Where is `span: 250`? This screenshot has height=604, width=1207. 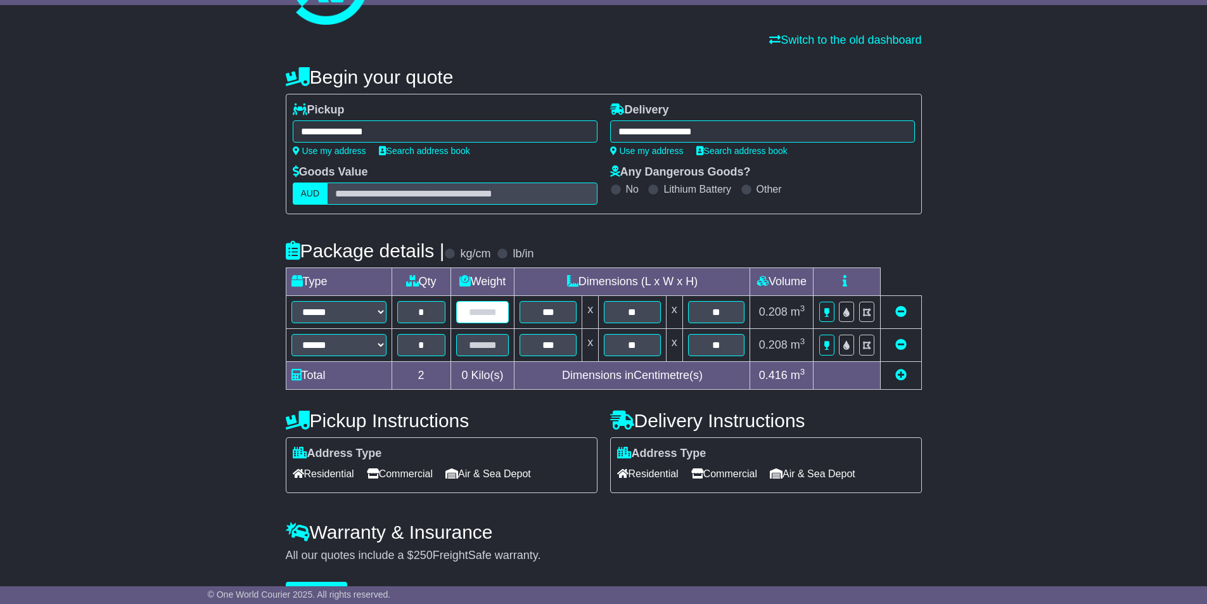 span: 250 is located at coordinates (423, 555).